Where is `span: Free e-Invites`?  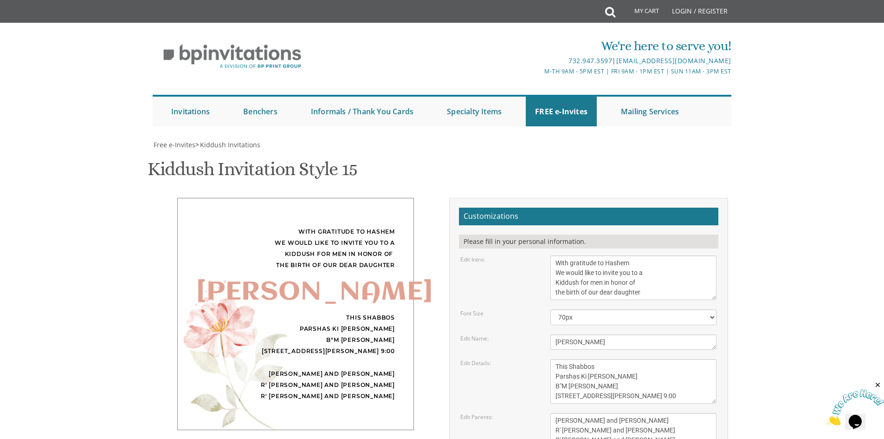 span: Free e-Invites is located at coordinates (174, 144).